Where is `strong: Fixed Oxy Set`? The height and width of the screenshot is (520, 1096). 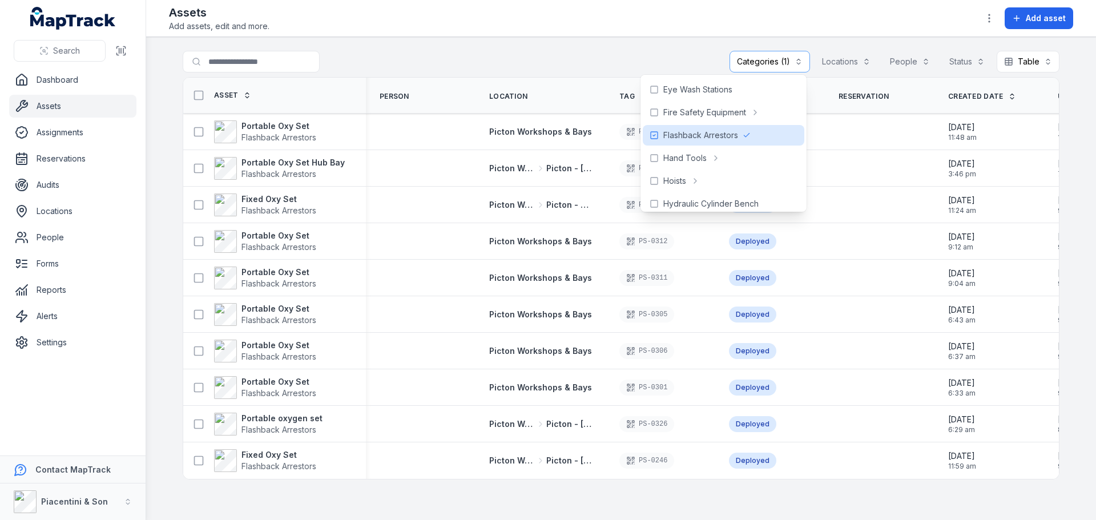 strong: Fixed Oxy Set is located at coordinates (278, 455).